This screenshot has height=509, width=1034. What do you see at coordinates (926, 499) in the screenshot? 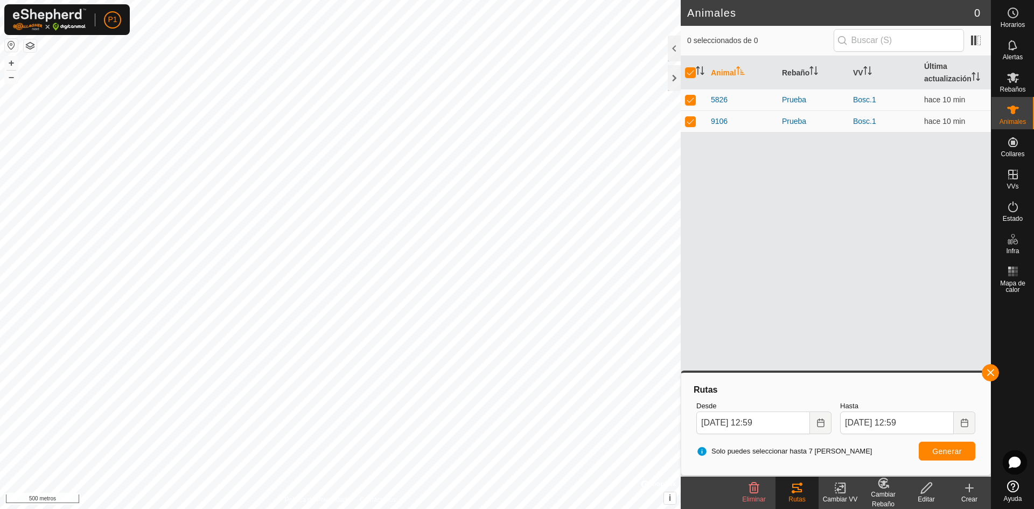
I see `font: Editar` at bounding box center [926, 499].